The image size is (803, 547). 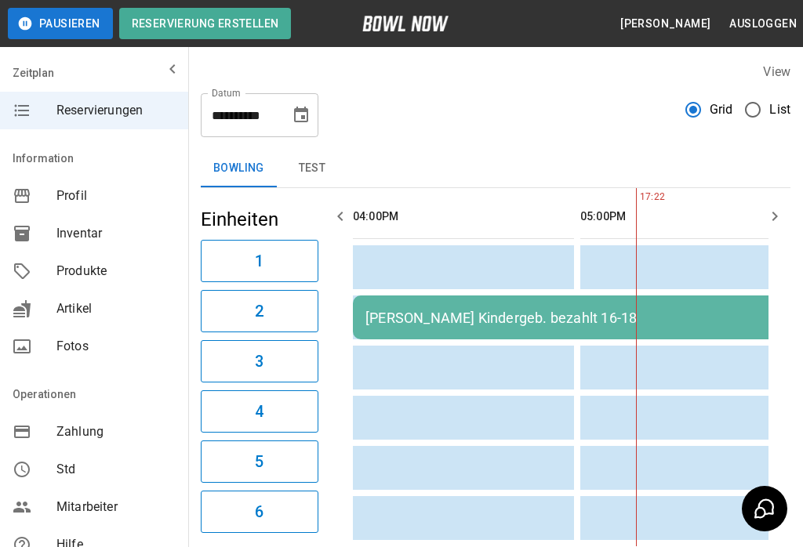 What do you see at coordinates (312, 169) in the screenshot?
I see `button: test` at bounding box center [312, 169].